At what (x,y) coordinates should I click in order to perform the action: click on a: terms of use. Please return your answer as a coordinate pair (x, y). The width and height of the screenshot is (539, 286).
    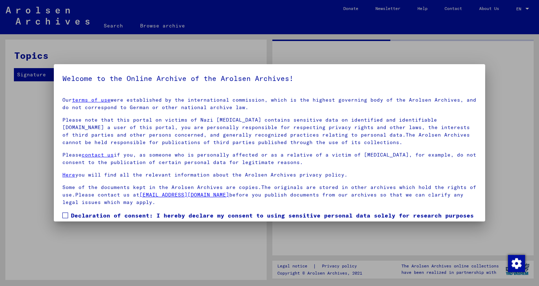
    Looking at the image, I should click on (91, 100).